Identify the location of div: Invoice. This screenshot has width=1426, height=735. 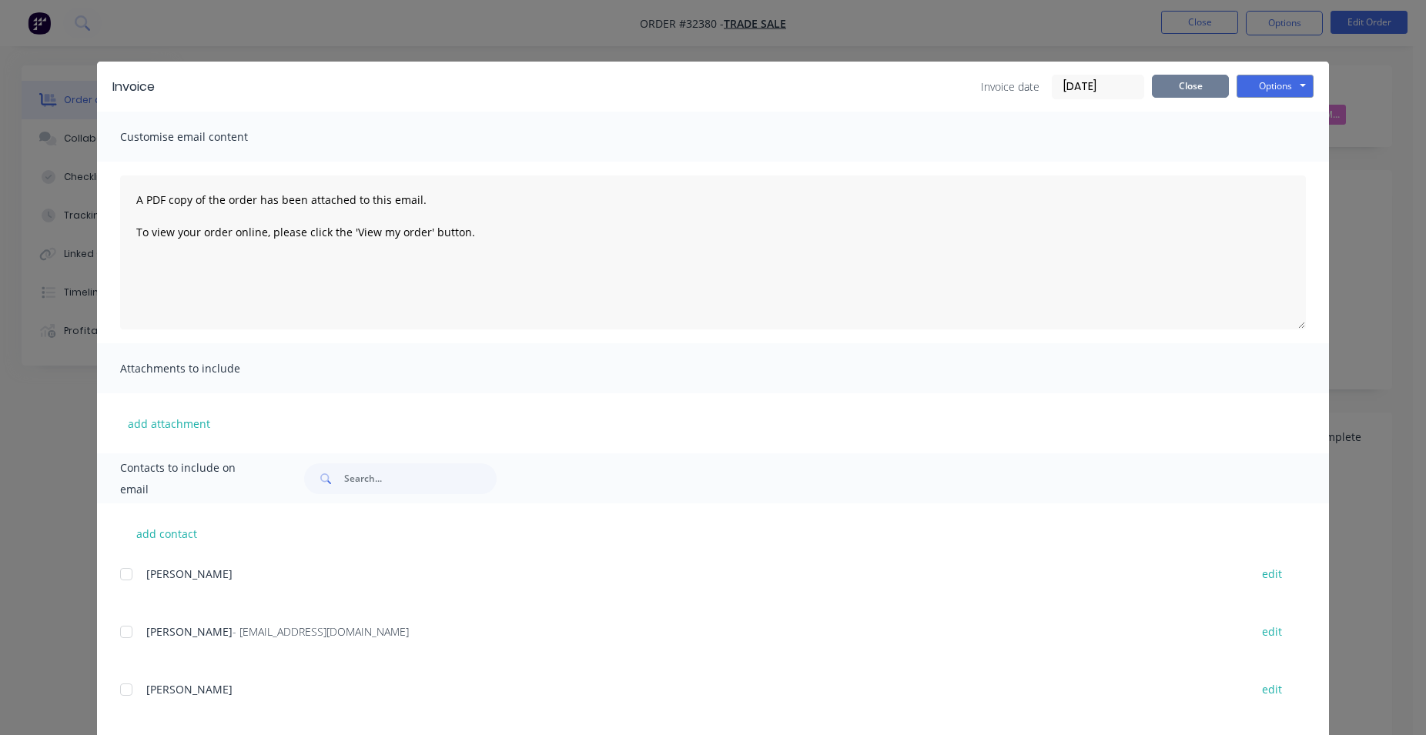
(133, 87).